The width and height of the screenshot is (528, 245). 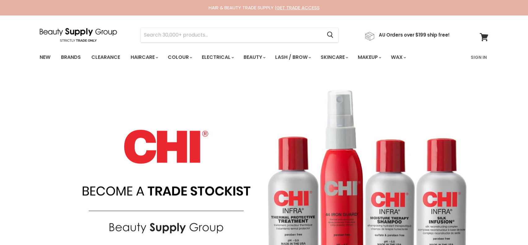 I want to click on a: Brands, so click(x=71, y=57).